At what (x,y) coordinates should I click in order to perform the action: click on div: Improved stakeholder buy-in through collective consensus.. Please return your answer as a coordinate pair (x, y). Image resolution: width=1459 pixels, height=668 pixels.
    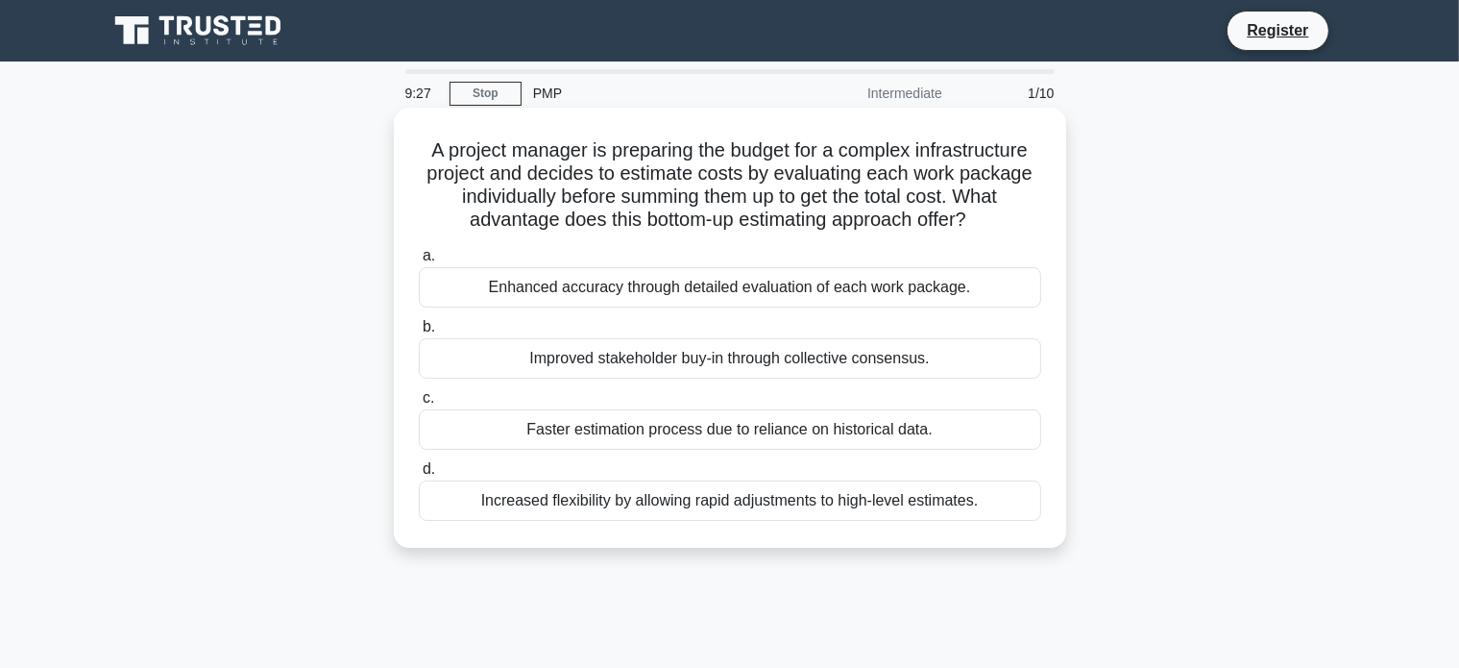
    Looking at the image, I should click on (730, 358).